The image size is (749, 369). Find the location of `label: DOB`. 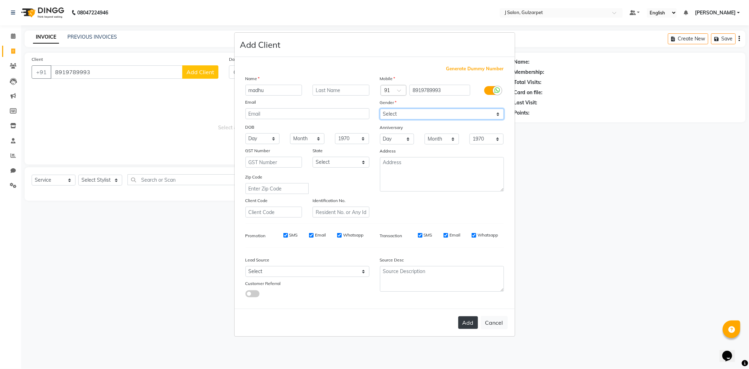

label: DOB is located at coordinates (250, 127).